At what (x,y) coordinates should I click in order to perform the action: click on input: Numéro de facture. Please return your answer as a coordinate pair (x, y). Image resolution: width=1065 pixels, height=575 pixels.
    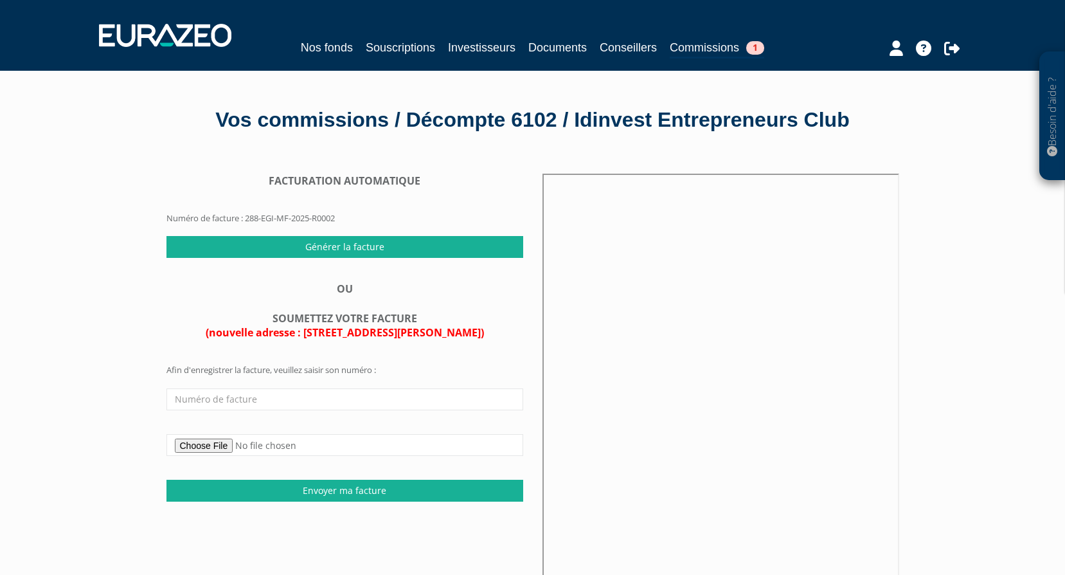
    Looking at the image, I should click on (345, 399).